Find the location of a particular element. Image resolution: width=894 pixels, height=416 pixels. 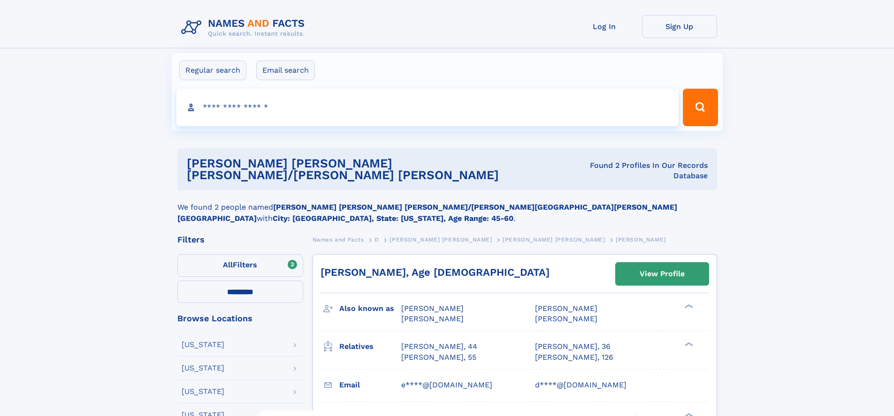

img: Logo Names and Facts is located at coordinates (245, 28).